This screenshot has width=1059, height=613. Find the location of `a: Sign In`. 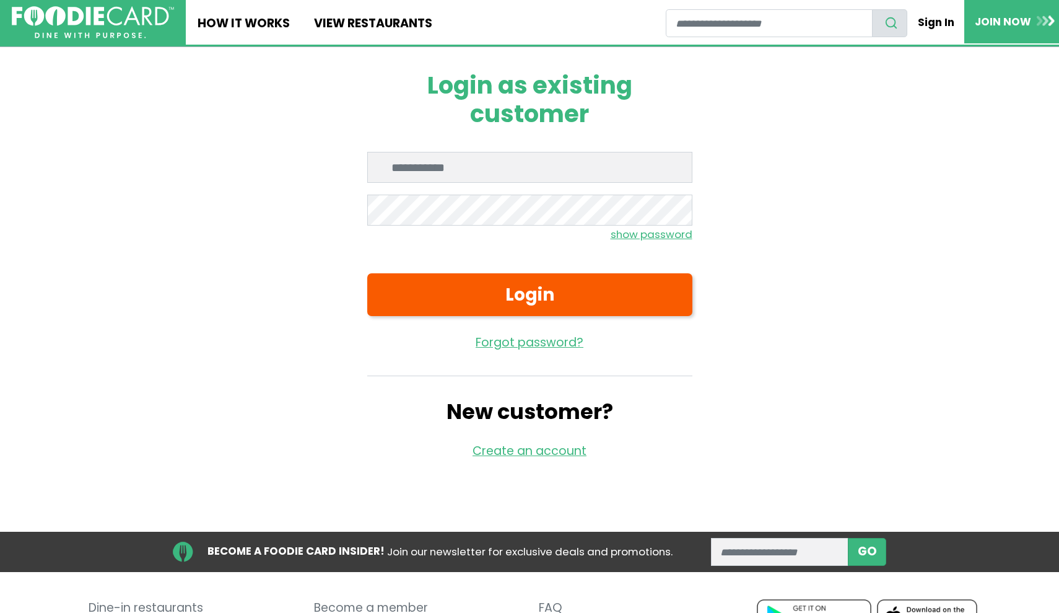

a: Sign In is located at coordinates (936, 22).